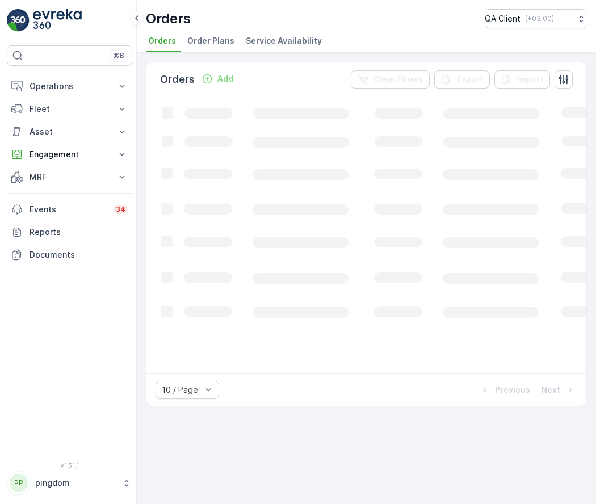 The height and width of the screenshot is (504, 596). What do you see at coordinates (284, 41) in the screenshot?
I see `span: Service Availability` at bounding box center [284, 41].